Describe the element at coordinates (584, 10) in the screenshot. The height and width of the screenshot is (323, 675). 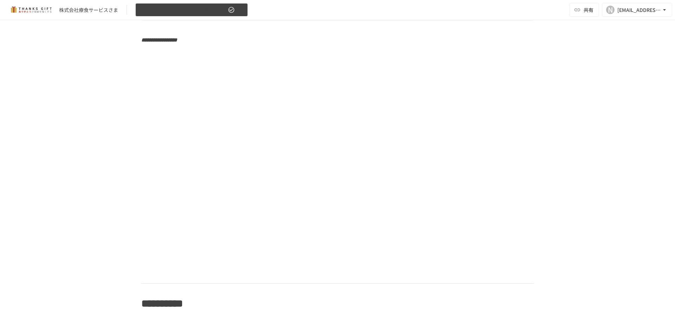
I see `button: 共有` at that location.